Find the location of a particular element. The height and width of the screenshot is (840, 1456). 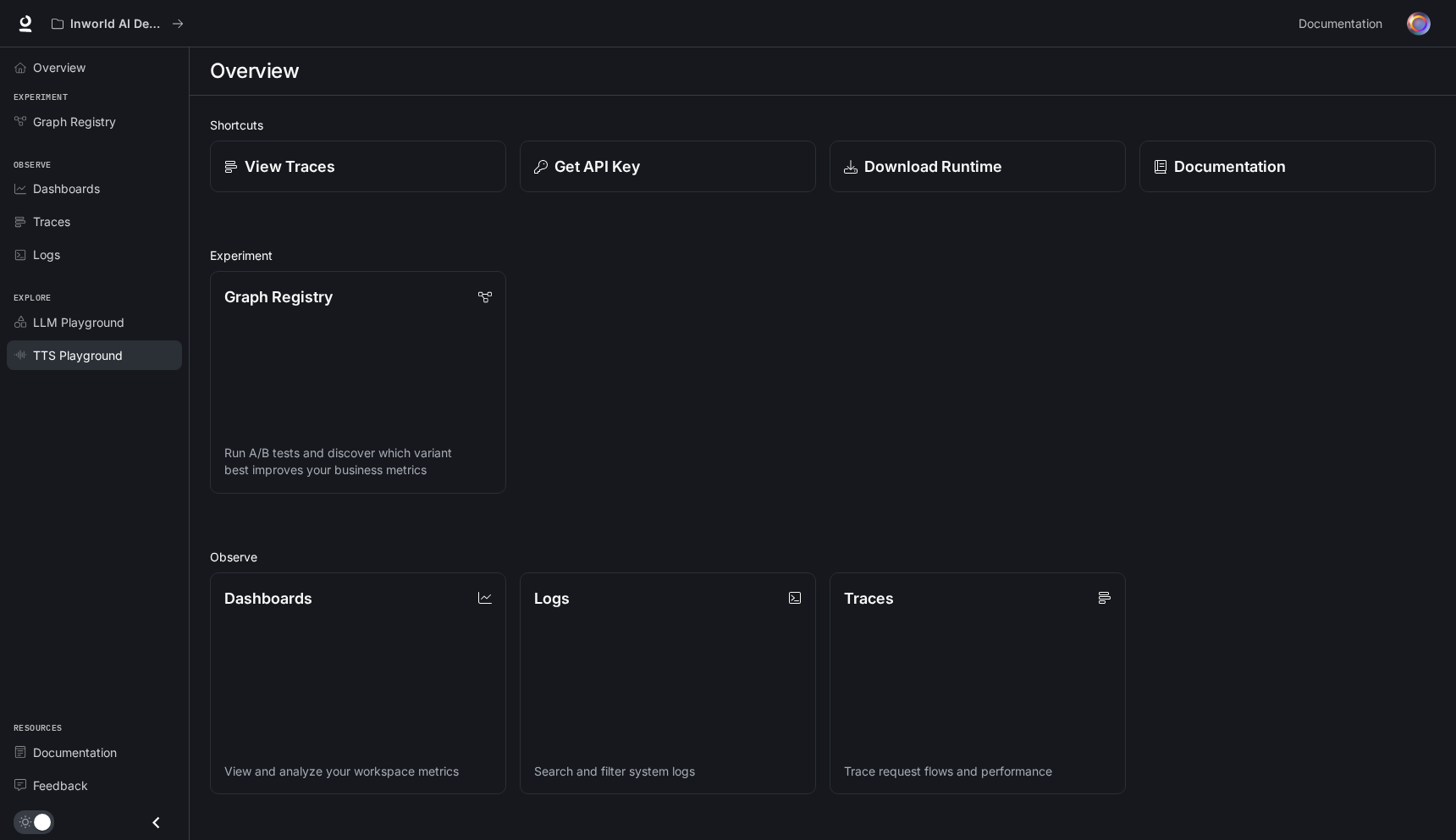

a: Dashboards is located at coordinates (94, 188).